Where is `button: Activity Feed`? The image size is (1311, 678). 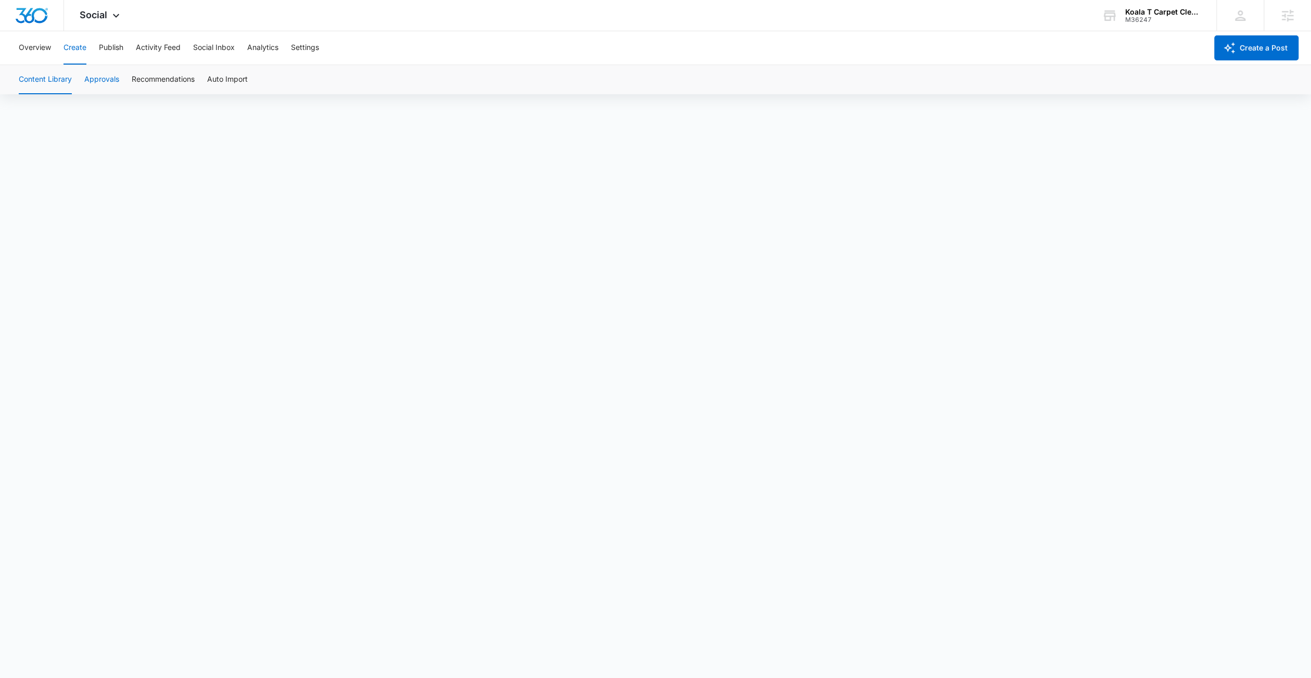 button: Activity Feed is located at coordinates (158, 48).